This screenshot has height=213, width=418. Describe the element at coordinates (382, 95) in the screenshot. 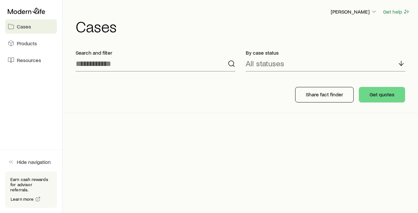

I see `button: Get quotes` at that location.